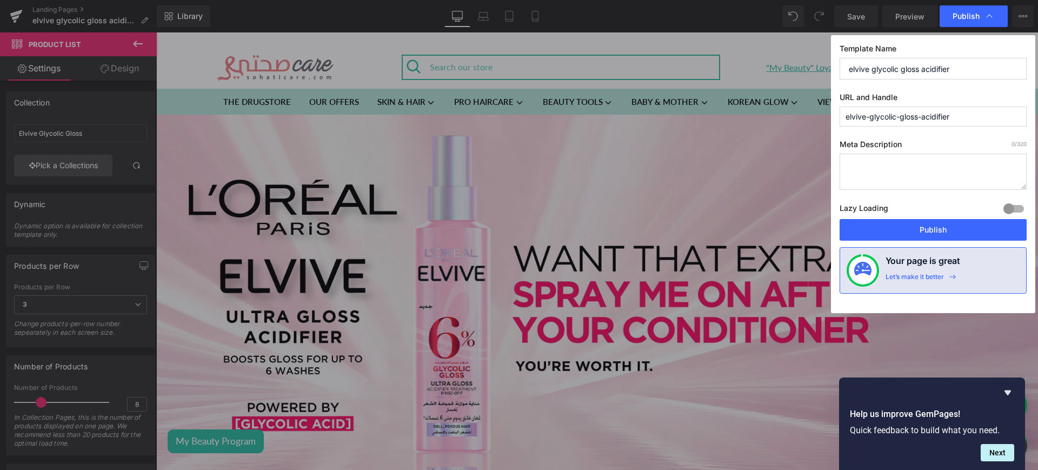  What do you see at coordinates (404, 35) in the screenshot?
I see `input: Search our store` at bounding box center [404, 35].